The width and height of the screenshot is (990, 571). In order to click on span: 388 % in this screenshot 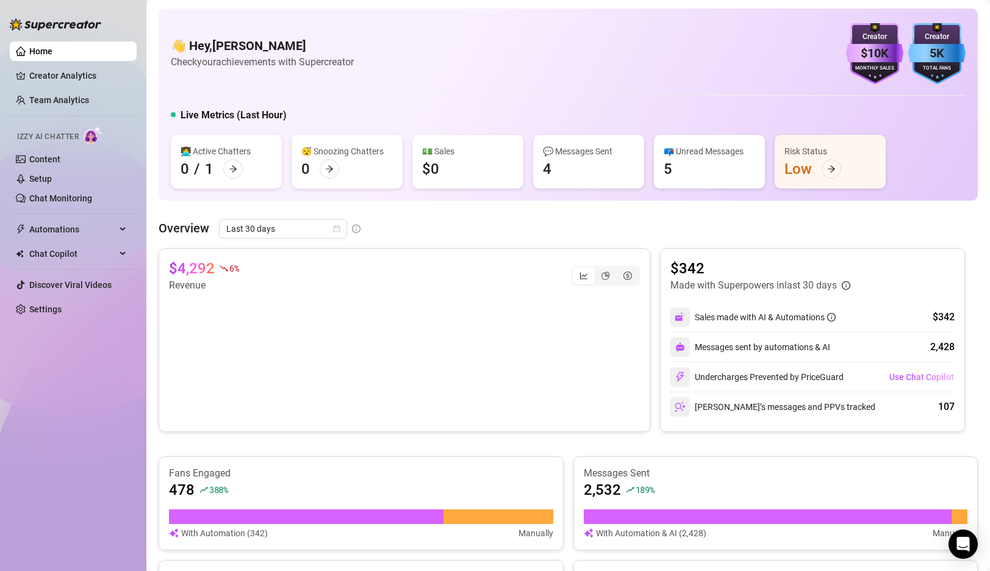, I will do `click(218, 489)`.